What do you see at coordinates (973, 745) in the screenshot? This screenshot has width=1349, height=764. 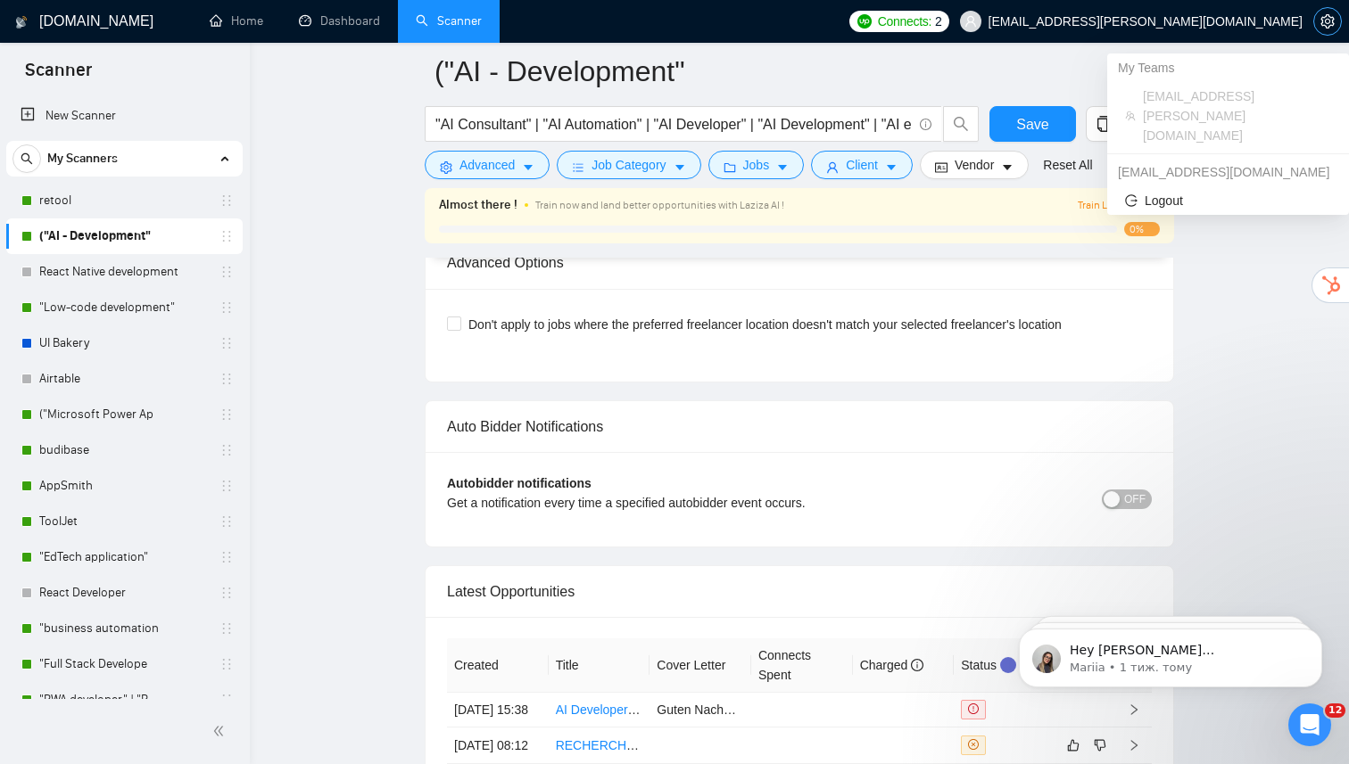 I see `span: close-circle` at bounding box center [973, 745].